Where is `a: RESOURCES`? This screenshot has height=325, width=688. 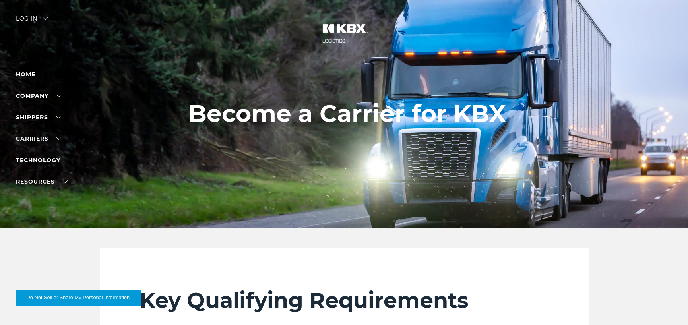
a: RESOURCES is located at coordinates (42, 182).